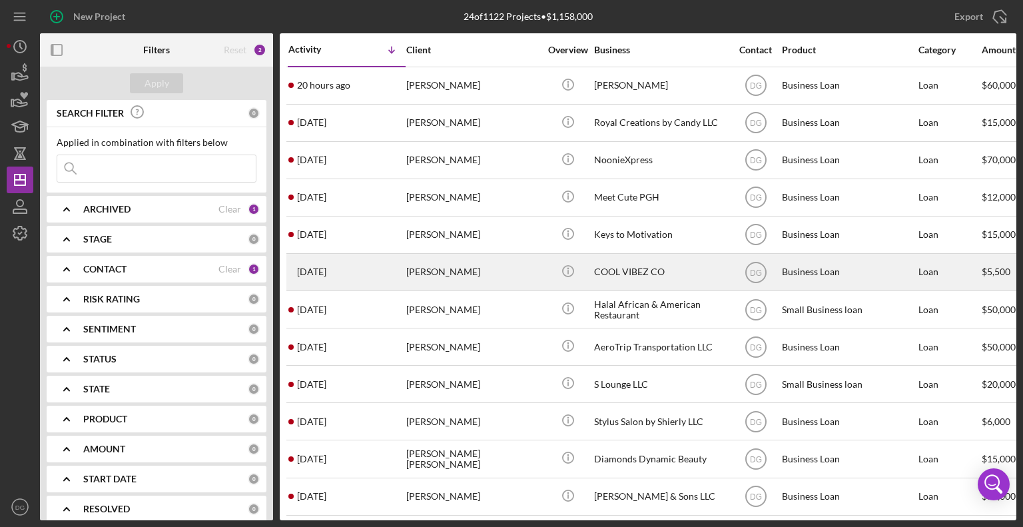 This screenshot has height=527, width=1023. Describe the element at coordinates (312, 235) in the screenshot. I see `time: 2025-08-05 17:47` at that location.